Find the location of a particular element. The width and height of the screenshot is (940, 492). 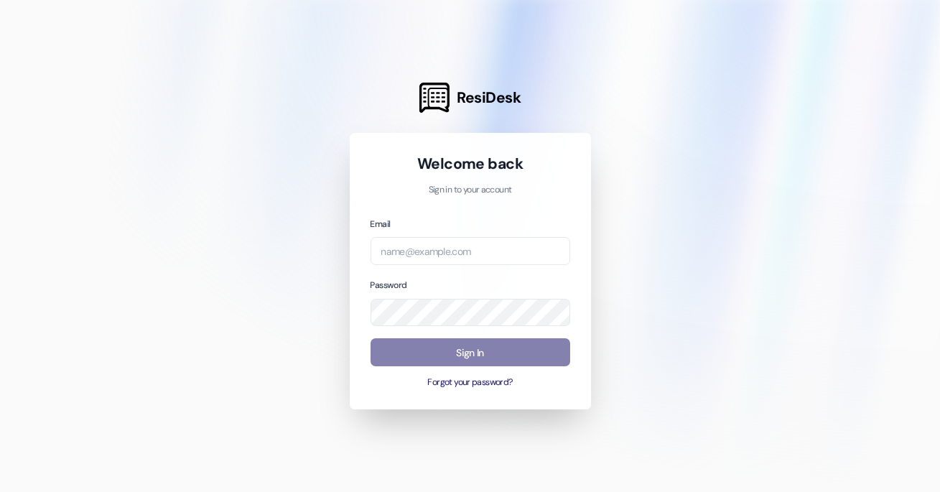

img: ResiDesk Logo is located at coordinates (434, 98).